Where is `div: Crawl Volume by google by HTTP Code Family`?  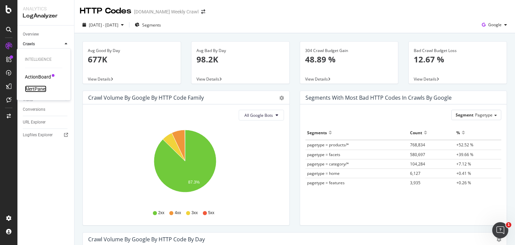
div: Crawl Volume by google by HTTP Code Family is located at coordinates (146, 98).